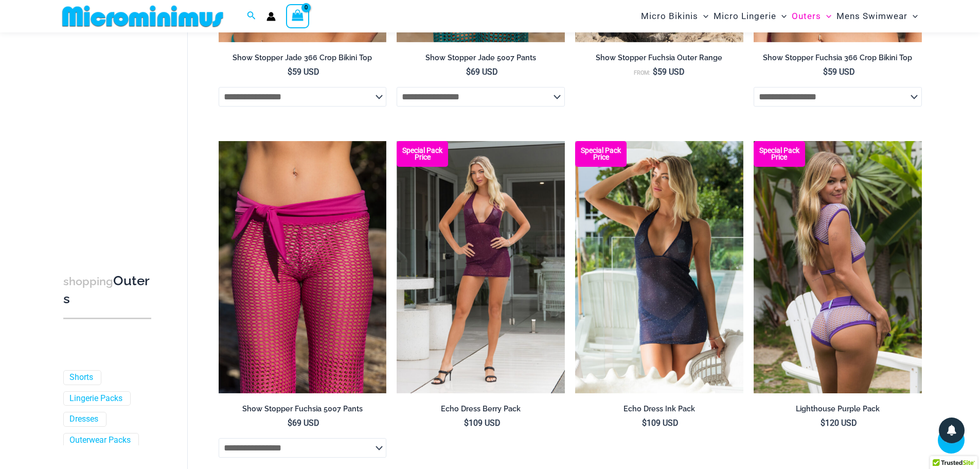 The width and height of the screenshot is (980, 469). What do you see at coordinates (674, 16) in the screenshot?
I see `a: Micro BikinisMenu ToggleMenu Toggle` at bounding box center [674, 16].